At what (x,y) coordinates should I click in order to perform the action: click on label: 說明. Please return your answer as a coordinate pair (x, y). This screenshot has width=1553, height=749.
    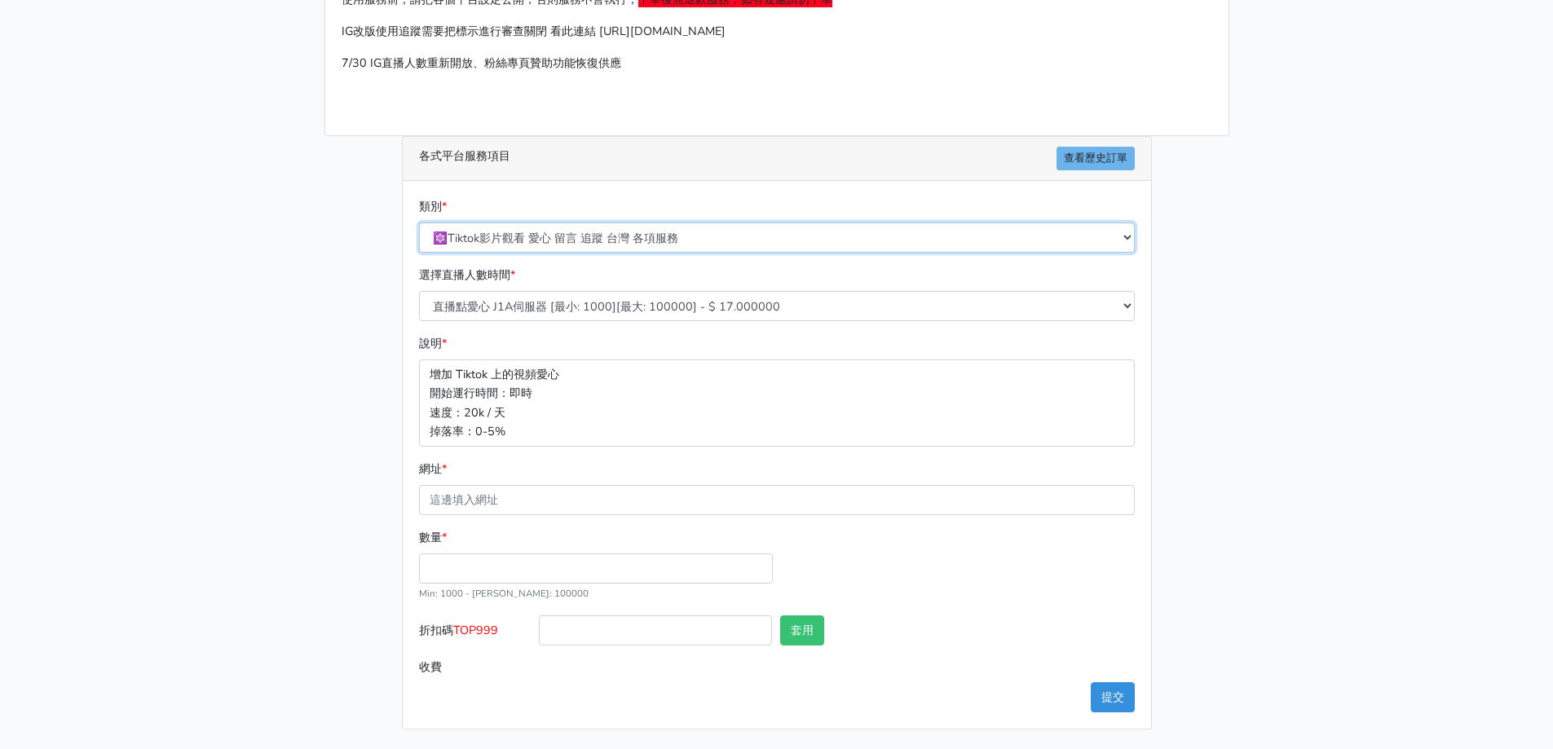
    Looking at the image, I should click on (433, 343).